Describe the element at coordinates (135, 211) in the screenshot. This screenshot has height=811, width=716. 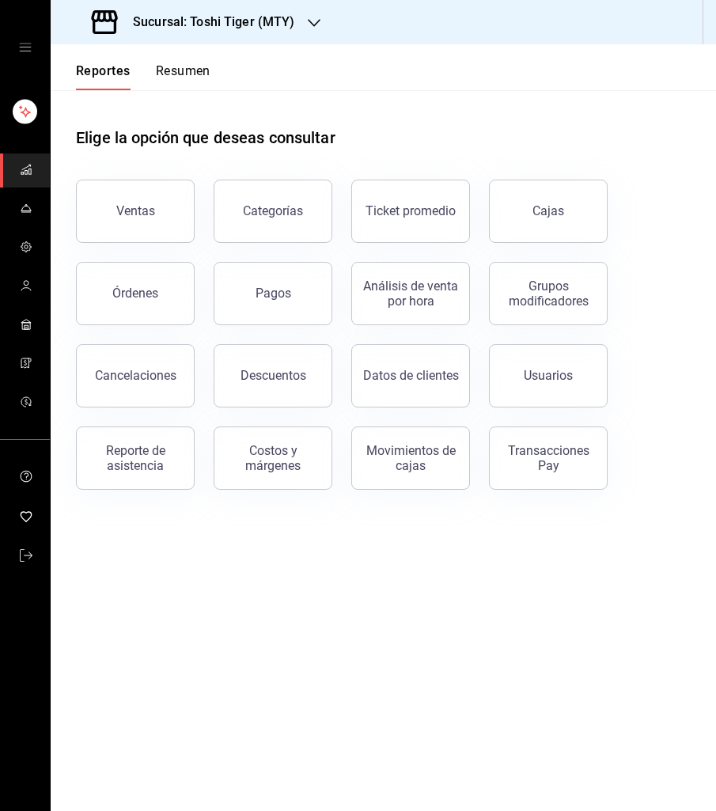
I see `button: Ventas` at that location.